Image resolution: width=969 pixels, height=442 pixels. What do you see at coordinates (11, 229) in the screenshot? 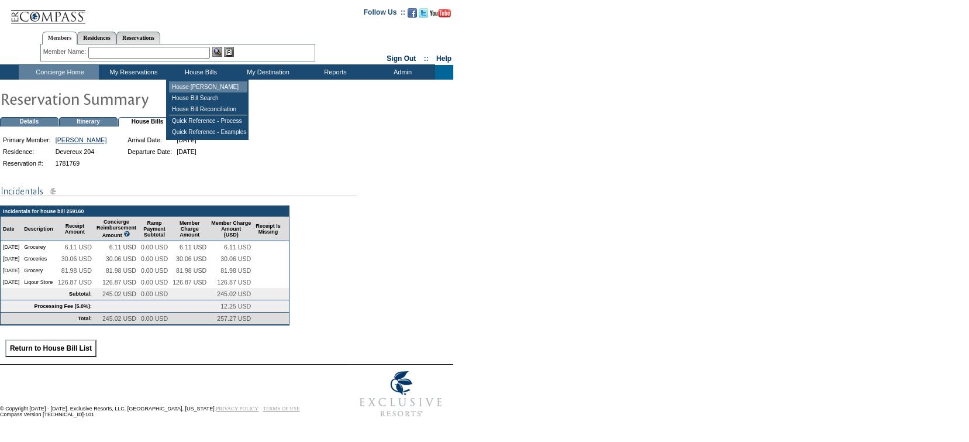
I see `td: Date` at bounding box center [11, 229].